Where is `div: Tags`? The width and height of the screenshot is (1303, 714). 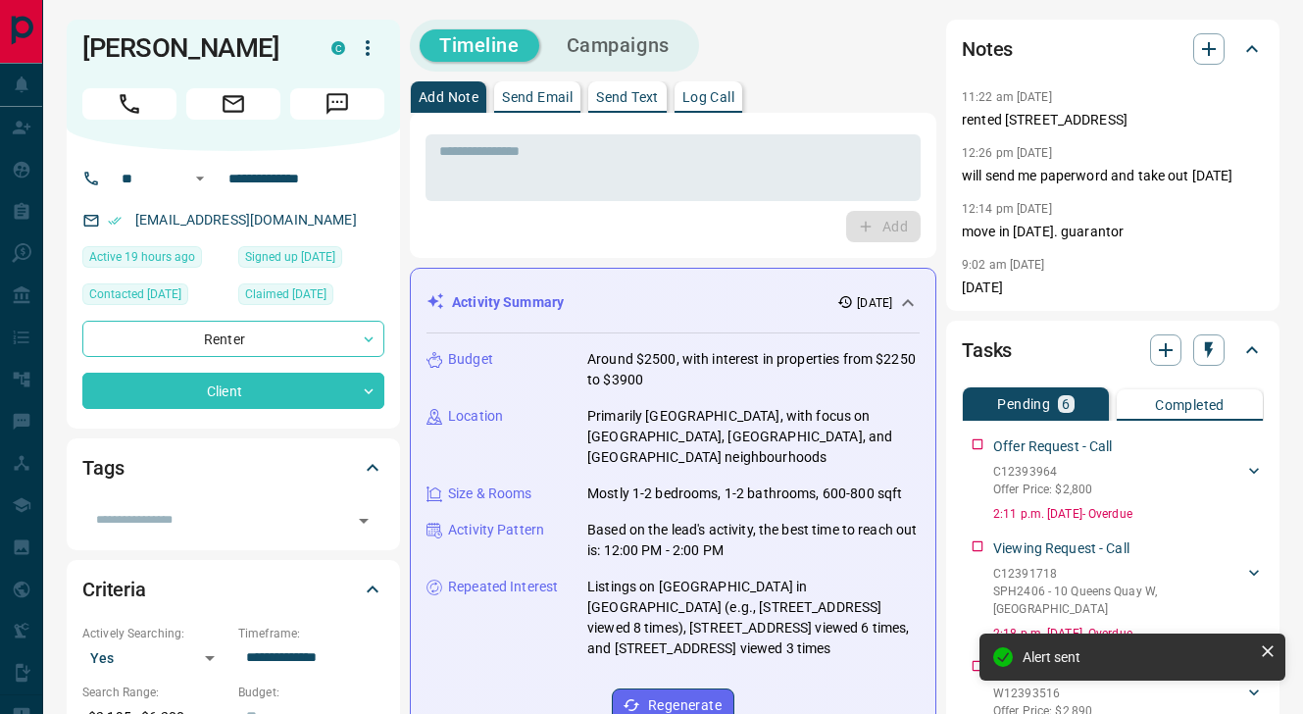 div: Tags is located at coordinates (233, 468).